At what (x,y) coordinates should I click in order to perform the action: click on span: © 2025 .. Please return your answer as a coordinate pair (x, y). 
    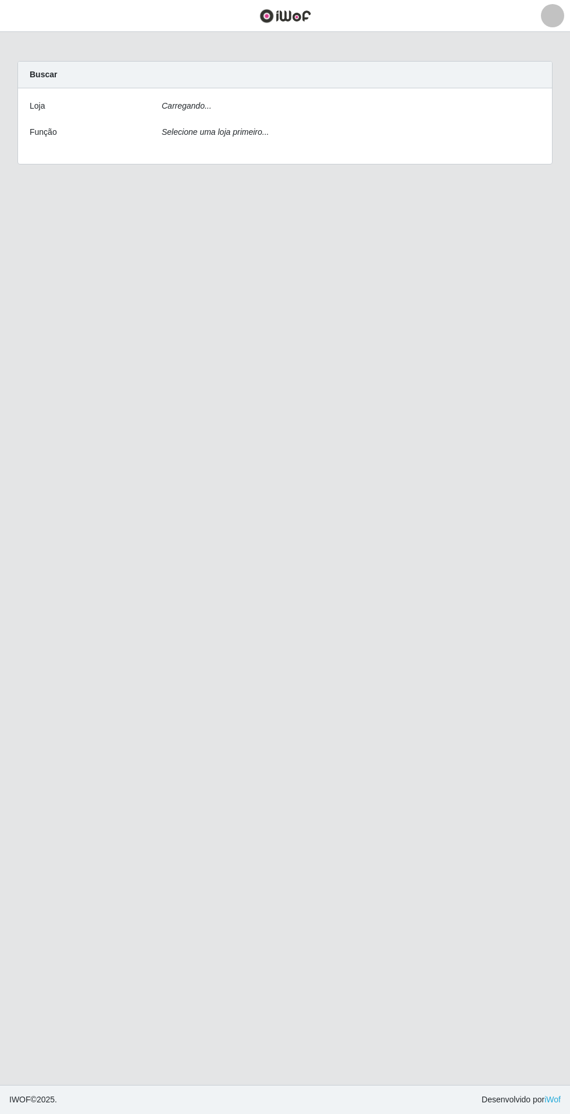
    Looking at the image, I should click on (33, 1100).